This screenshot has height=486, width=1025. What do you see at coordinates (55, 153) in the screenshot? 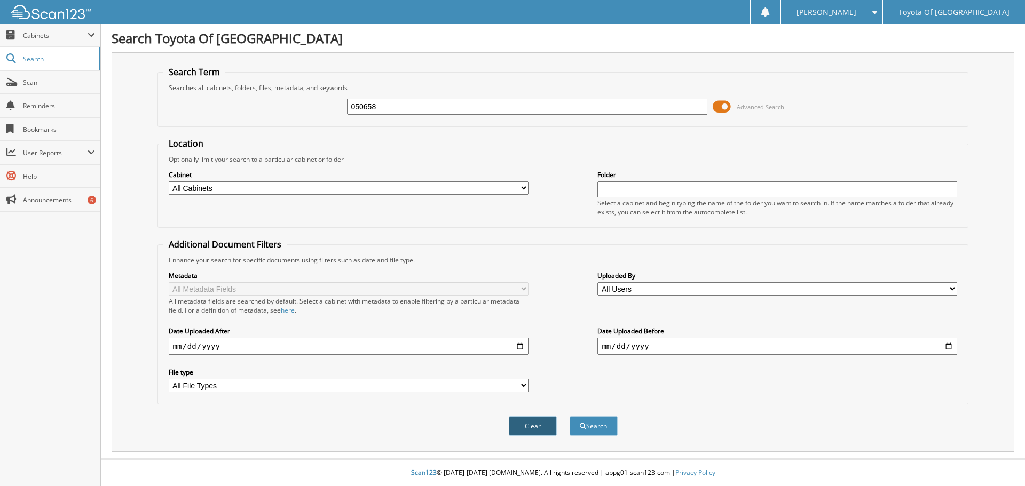
I see `span: User Reports` at bounding box center [55, 153].